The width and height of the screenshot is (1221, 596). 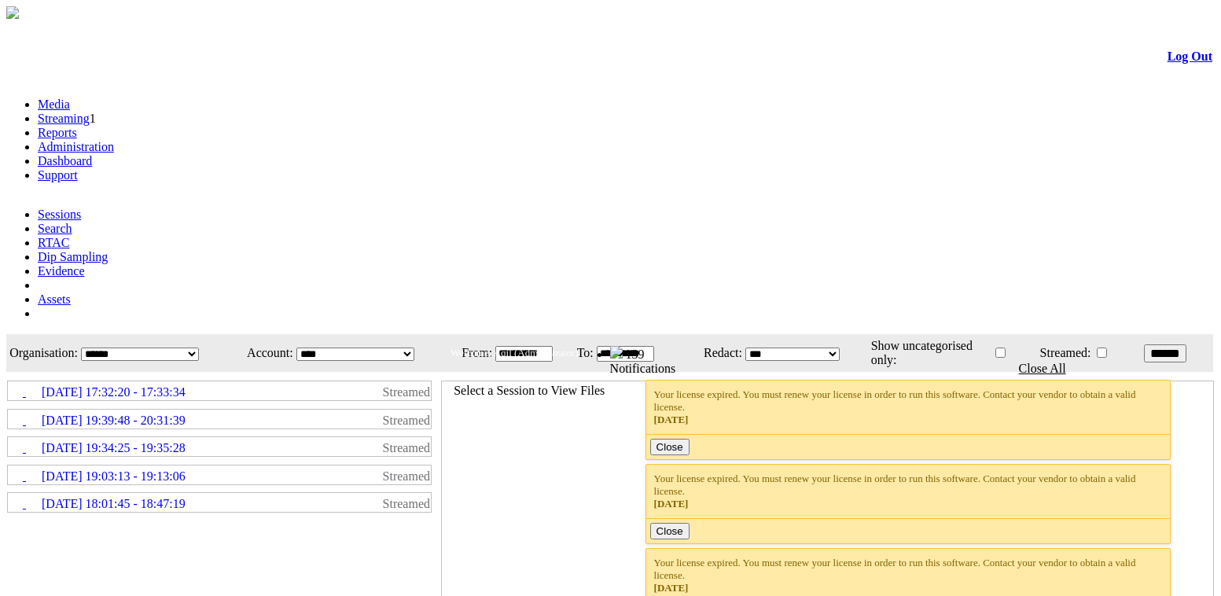 What do you see at coordinates (57, 175) in the screenshot?
I see `a: Support` at bounding box center [57, 175].